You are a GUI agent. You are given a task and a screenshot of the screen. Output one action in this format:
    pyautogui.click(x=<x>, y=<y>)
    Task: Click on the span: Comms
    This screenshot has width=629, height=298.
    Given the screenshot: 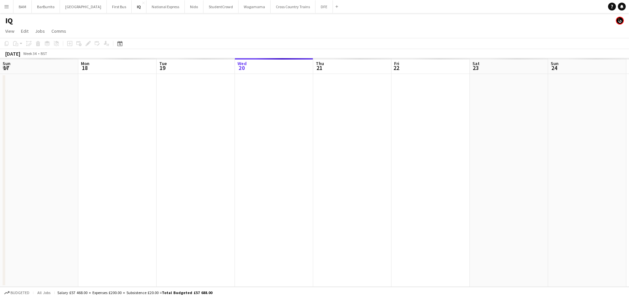 What is the action you would take?
    pyautogui.click(x=59, y=31)
    